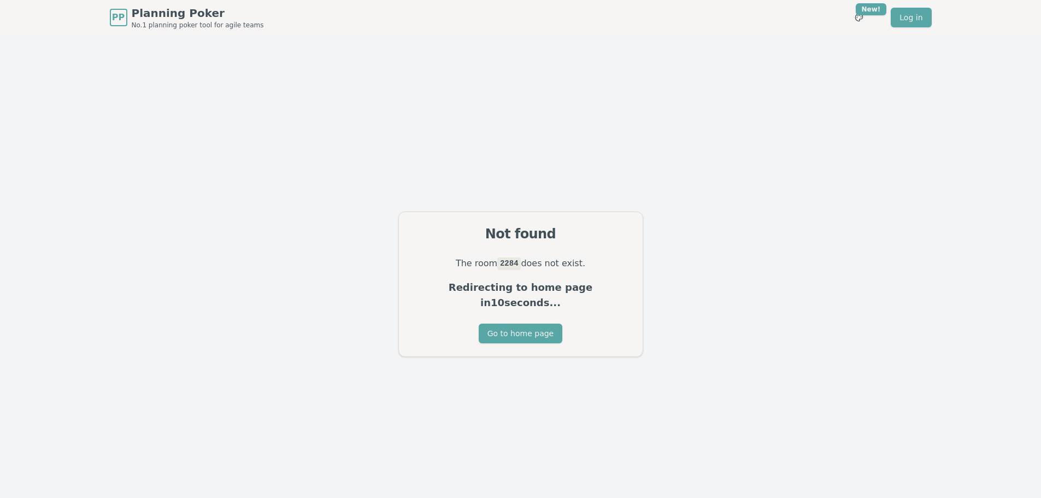 This screenshot has width=1041, height=498. I want to click on span: PP, so click(118, 17).